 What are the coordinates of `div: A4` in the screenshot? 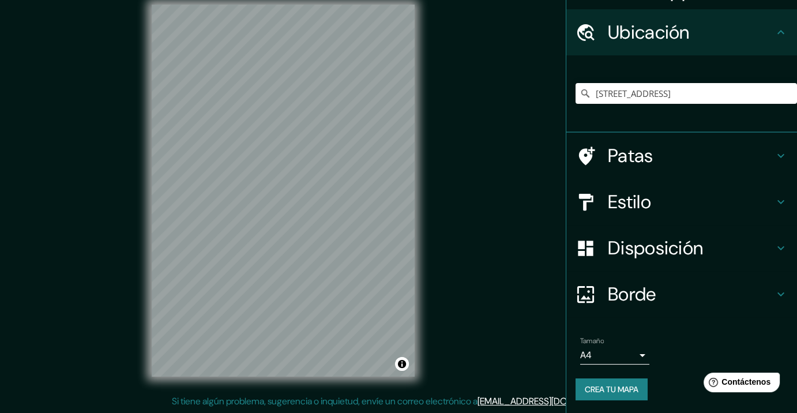 It's located at (615, 355).